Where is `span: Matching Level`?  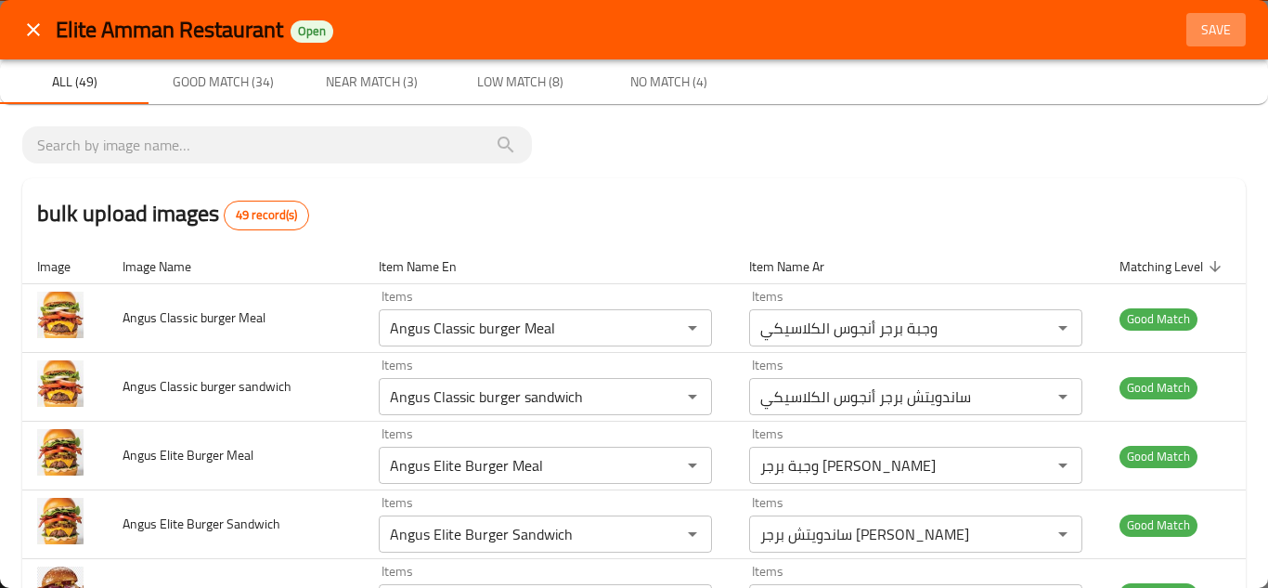 span: Matching Level is located at coordinates (1173, 266).